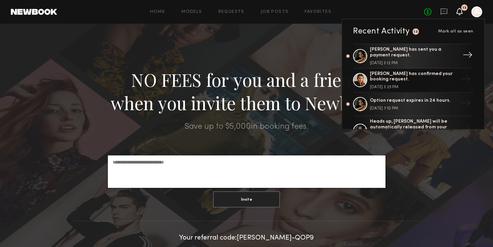 Image resolution: width=493 pixels, height=247 pixels. Describe the element at coordinates (247, 200) in the screenshot. I see `button: Invite` at that location.